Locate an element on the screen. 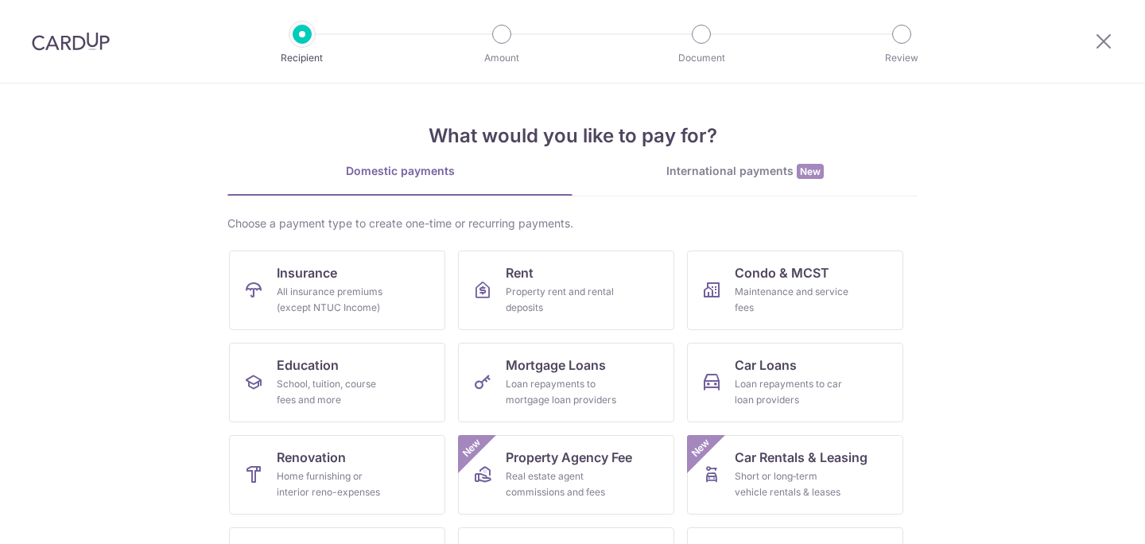 The image size is (1145, 544). p: Amount is located at coordinates (502, 58).